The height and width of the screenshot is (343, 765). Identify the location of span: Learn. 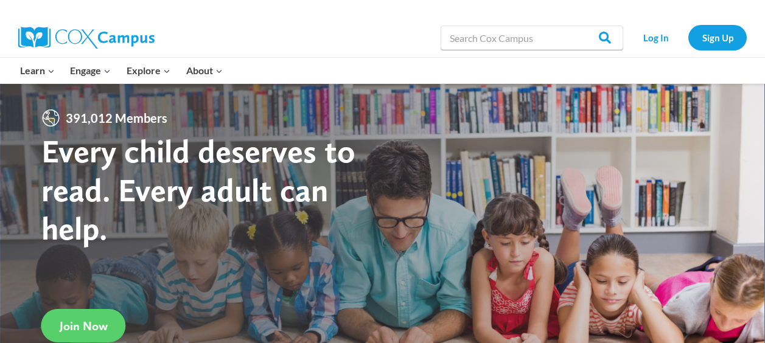
(37, 71).